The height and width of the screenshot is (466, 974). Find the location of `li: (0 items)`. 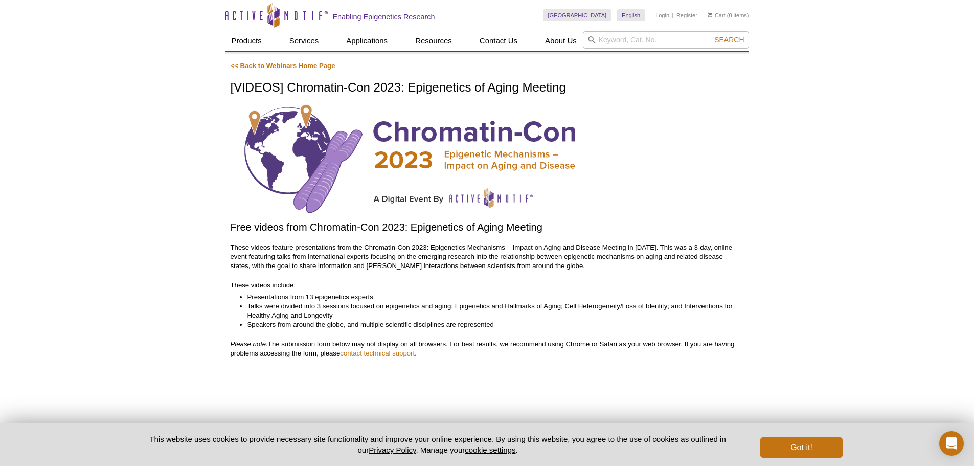

li: (0 items) is located at coordinates (728, 15).